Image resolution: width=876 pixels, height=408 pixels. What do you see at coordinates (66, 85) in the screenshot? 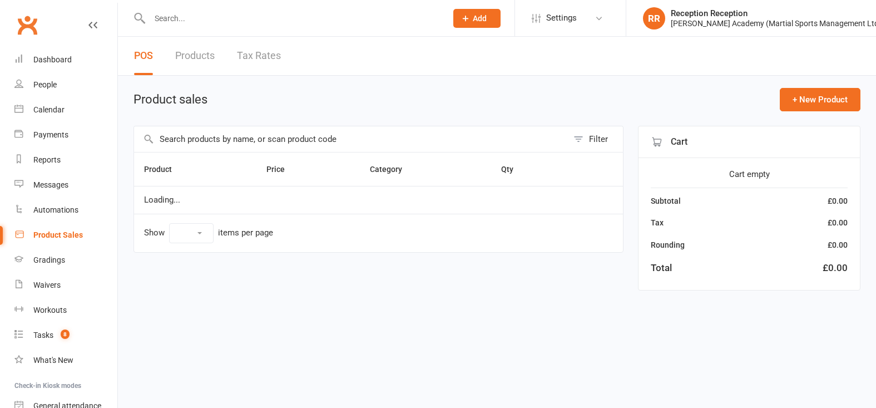
I see `a: People` at bounding box center [66, 85].